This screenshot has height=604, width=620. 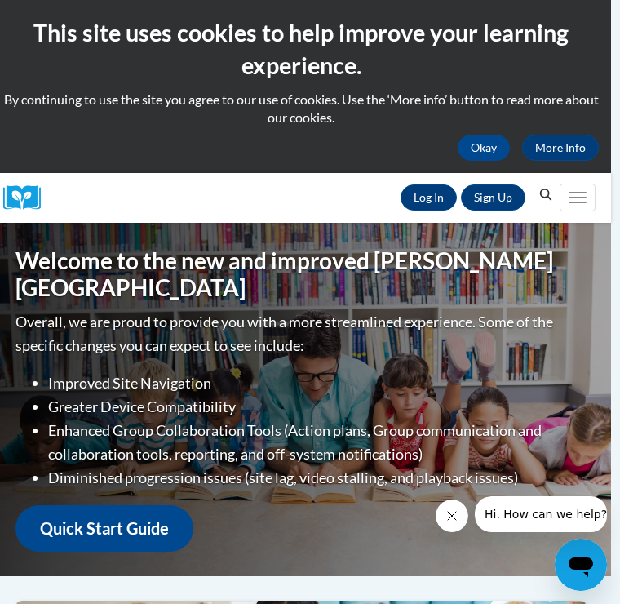 What do you see at coordinates (317, 477) in the screenshot?
I see `li: Diminished progression issues (site lag, video stalling, and playback issues)` at bounding box center [317, 477].